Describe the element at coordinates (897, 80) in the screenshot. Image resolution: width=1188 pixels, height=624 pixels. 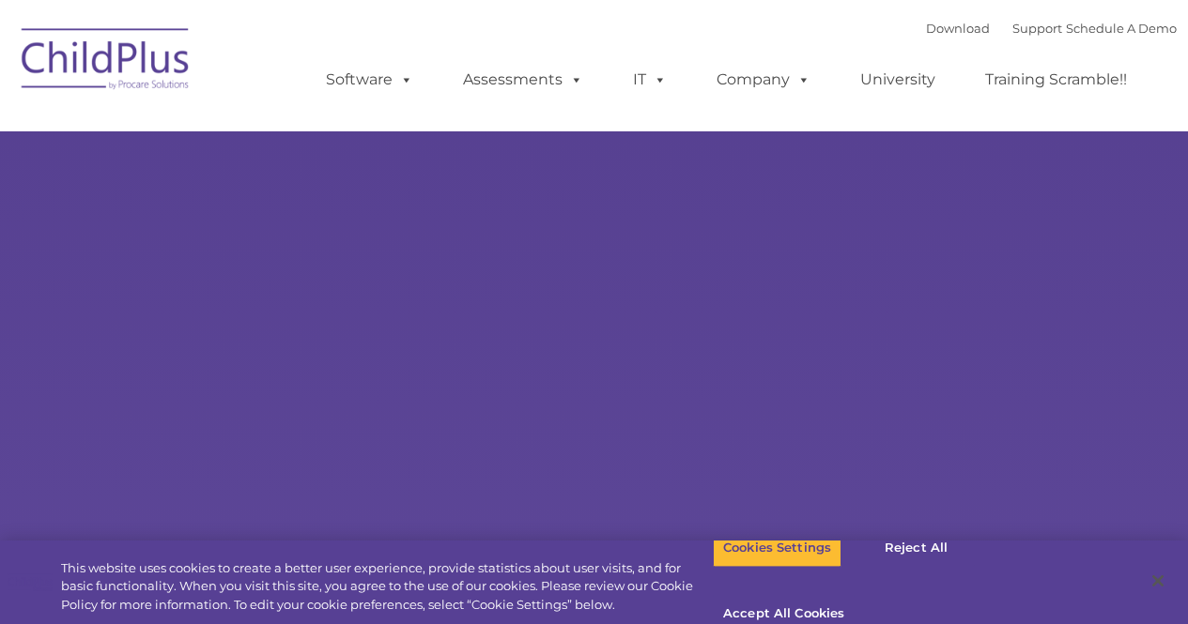
I see `a: University` at that location.